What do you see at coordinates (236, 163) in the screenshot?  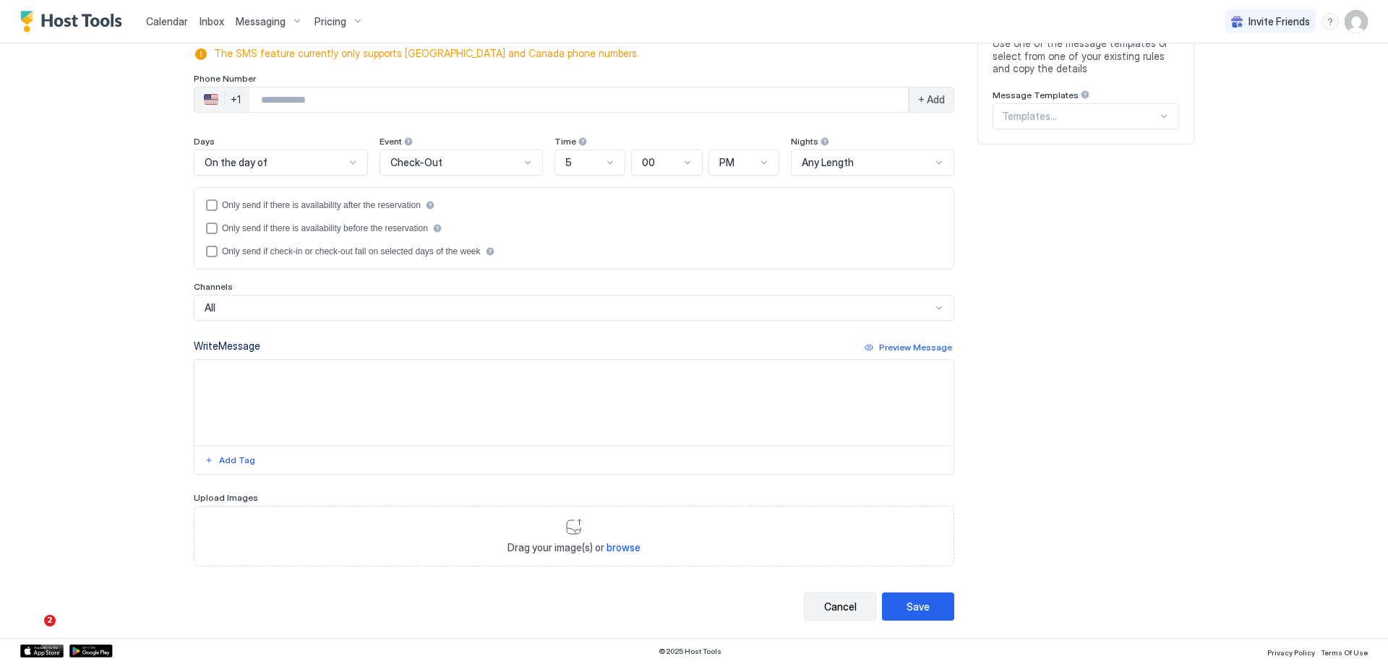 I see `span: On the day of` at bounding box center [236, 163].